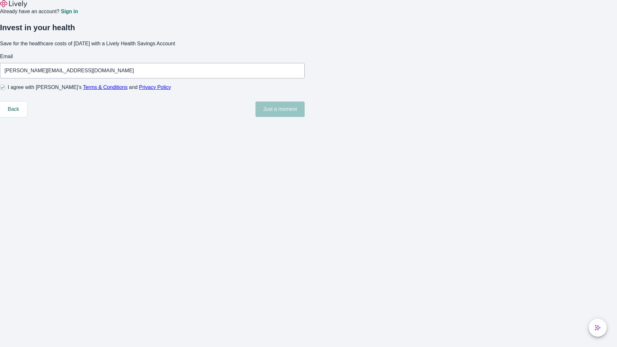 The height and width of the screenshot is (347, 617). What do you see at coordinates (69, 12) in the screenshot?
I see `div: Sign in` at bounding box center [69, 12].